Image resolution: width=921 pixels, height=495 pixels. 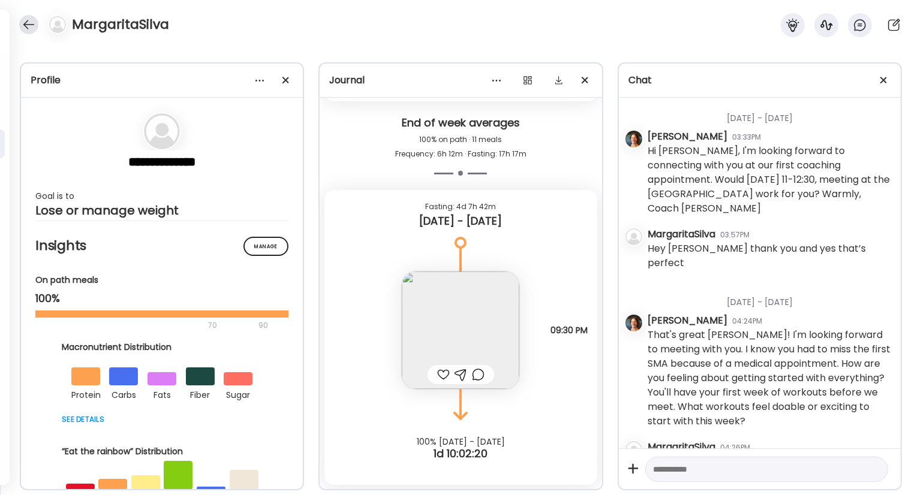 I want to click on h2: Insights, so click(x=162, y=246).